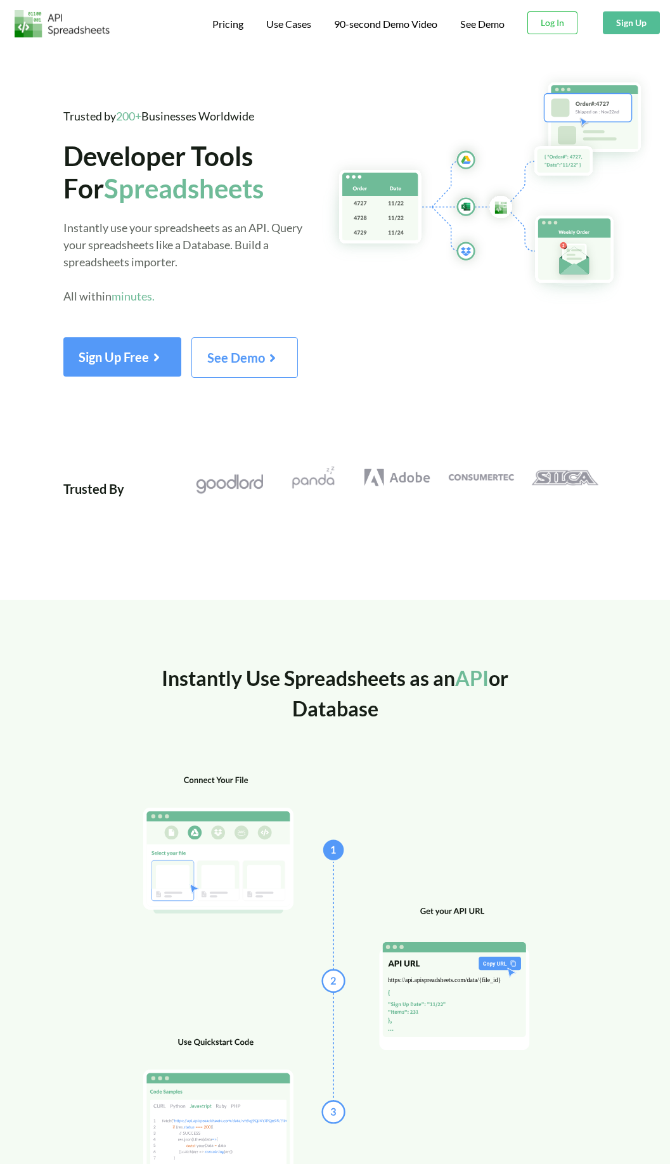  Describe the element at coordinates (313, 477) in the screenshot. I see `img: Pandazzz Logo` at that location.